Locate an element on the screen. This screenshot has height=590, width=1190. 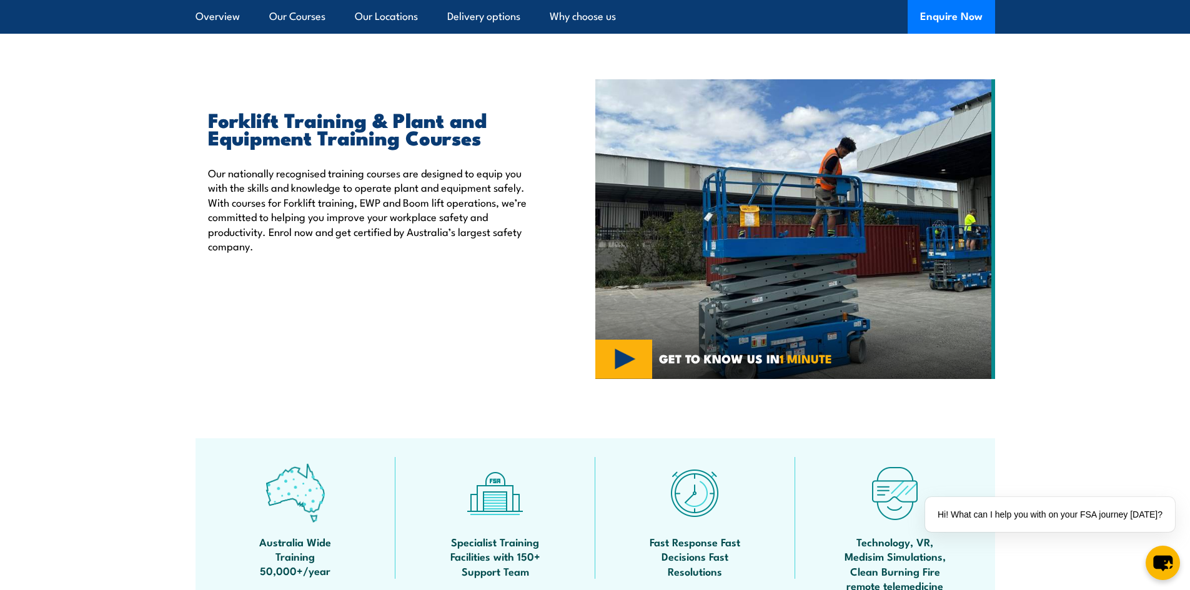
img: facilities-icon is located at coordinates (495, 493).